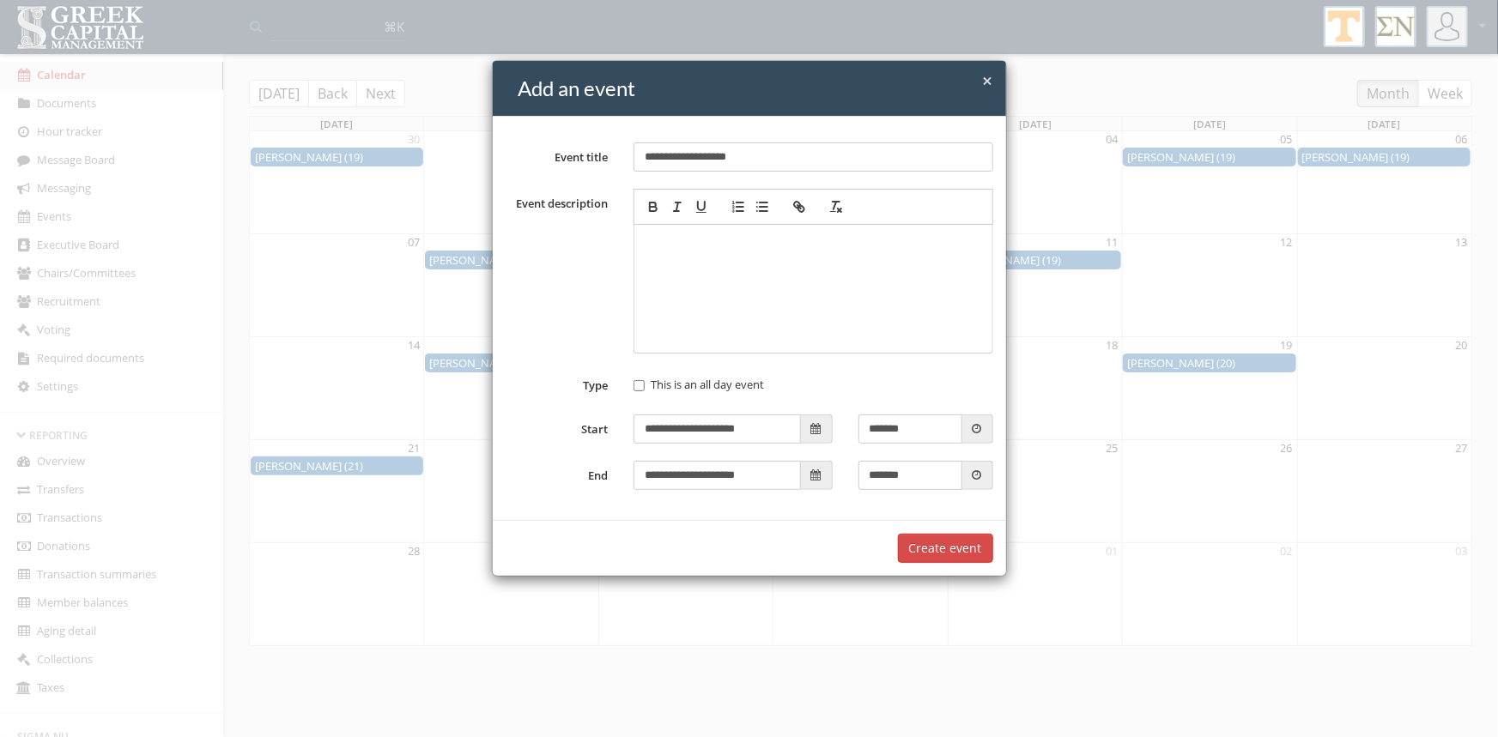 The width and height of the screenshot is (1498, 737). I want to click on input: This is an all day event, so click(639, 385).